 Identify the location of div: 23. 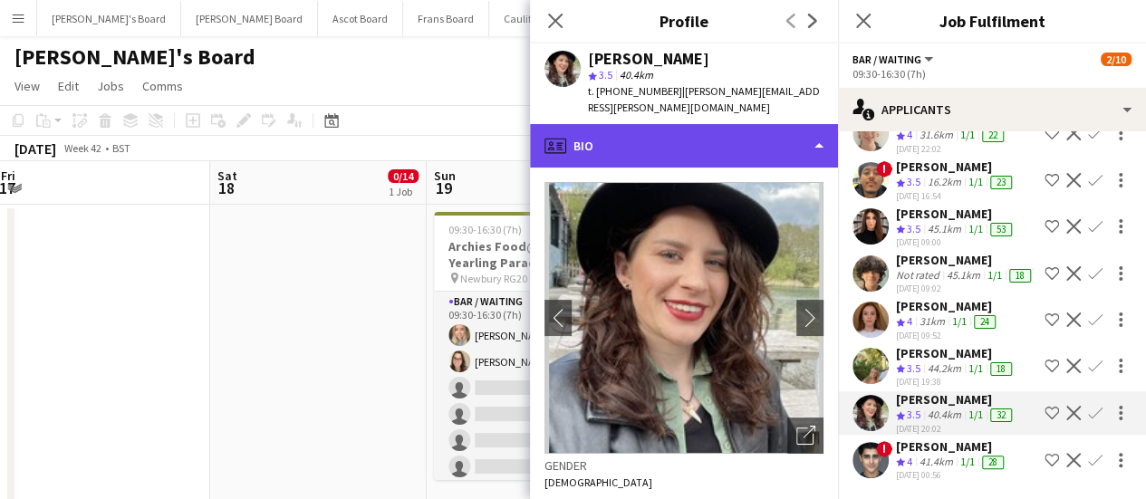
(1001, 182).